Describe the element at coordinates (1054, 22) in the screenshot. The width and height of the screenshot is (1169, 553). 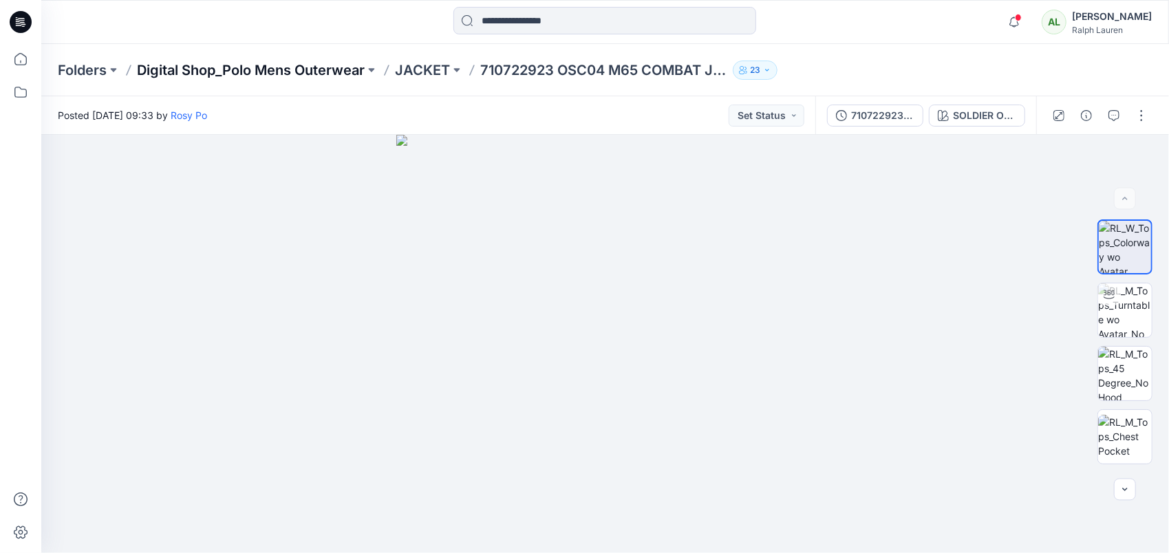
I see `div: AL` at that location.